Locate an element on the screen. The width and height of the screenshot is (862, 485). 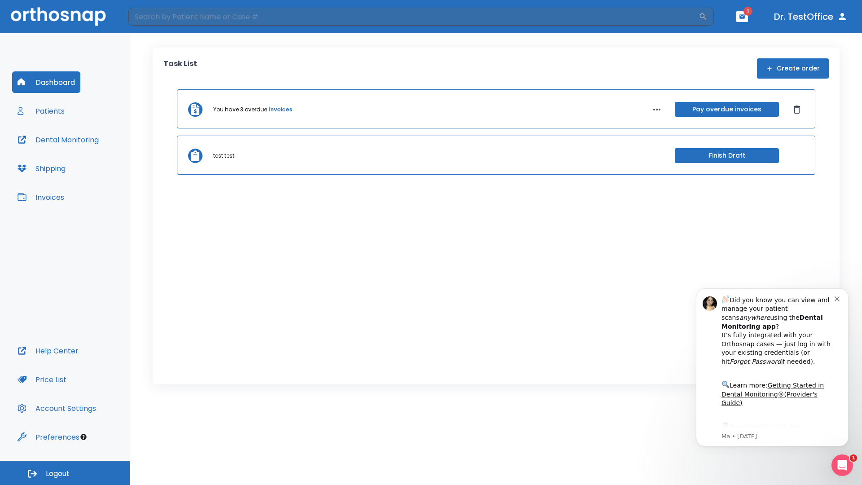
button: Dental Monitoring is located at coordinates (58, 140).